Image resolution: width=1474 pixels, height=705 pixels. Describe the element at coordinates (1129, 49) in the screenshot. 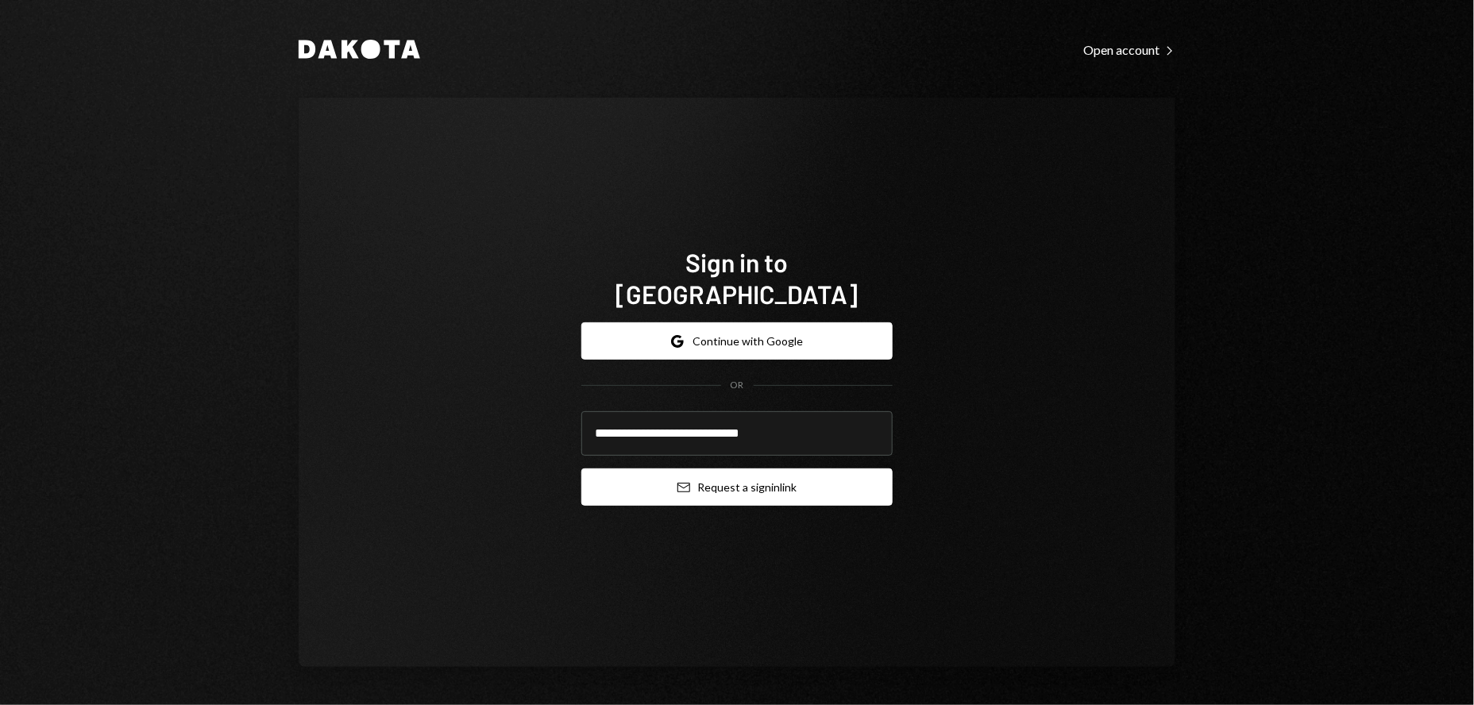

I see `a: Open account` at that location.